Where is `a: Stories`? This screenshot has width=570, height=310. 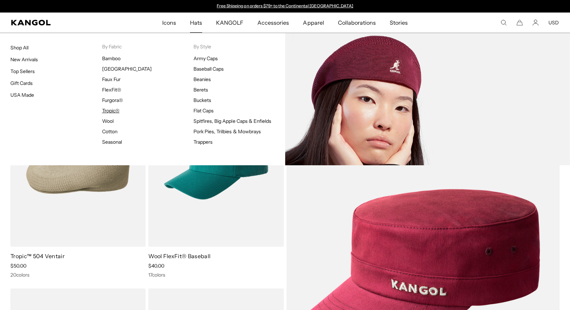 a: Stories is located at coordinates (399, 23).